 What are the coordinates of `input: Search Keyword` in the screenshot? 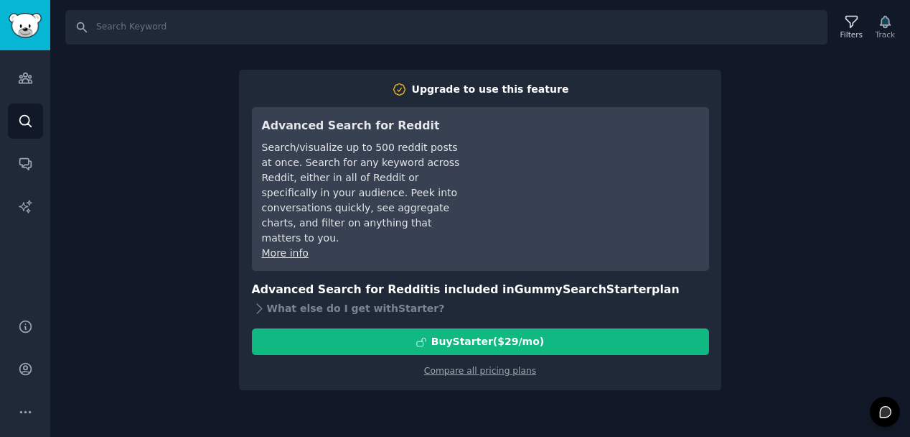 It's located at (447, 27).